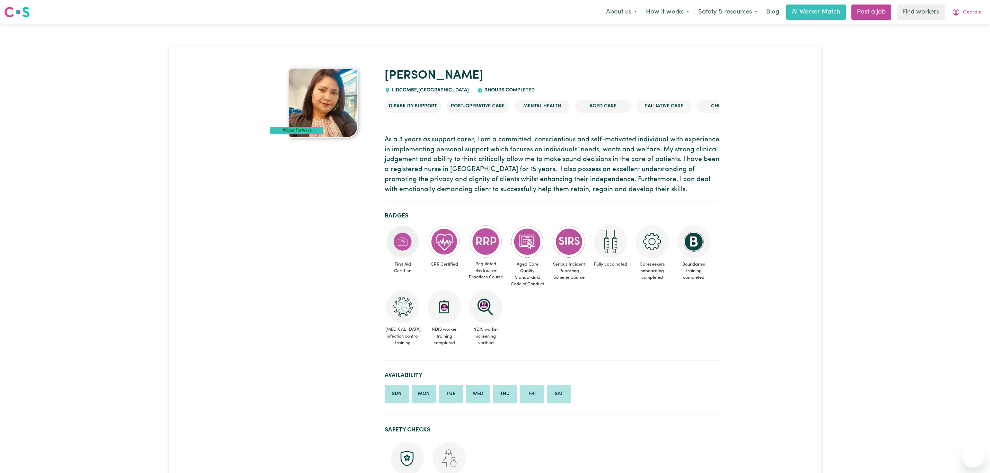 The height and width of the screenshot is (473, 990). I want to click on li: Available on Friday, so click(532, 394).